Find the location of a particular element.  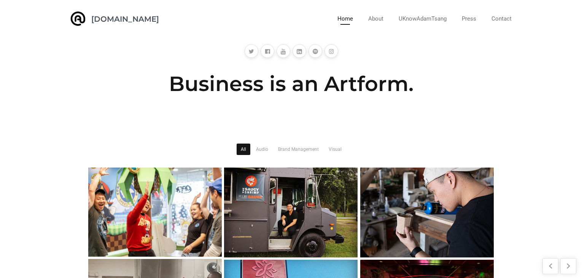

a: Visual is located at coordinates (335, 149).